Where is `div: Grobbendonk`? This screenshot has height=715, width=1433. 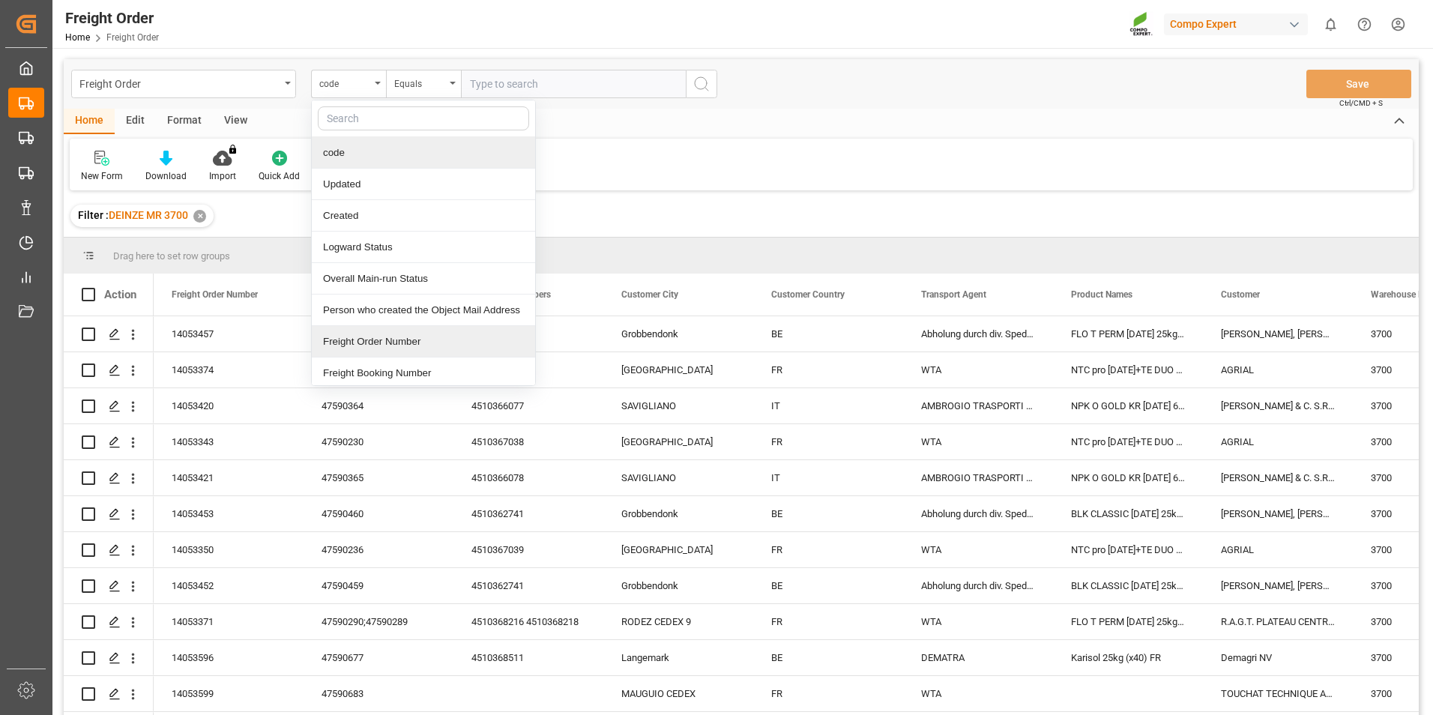 div: Grobbendonk is located at coordinates (678, 333).